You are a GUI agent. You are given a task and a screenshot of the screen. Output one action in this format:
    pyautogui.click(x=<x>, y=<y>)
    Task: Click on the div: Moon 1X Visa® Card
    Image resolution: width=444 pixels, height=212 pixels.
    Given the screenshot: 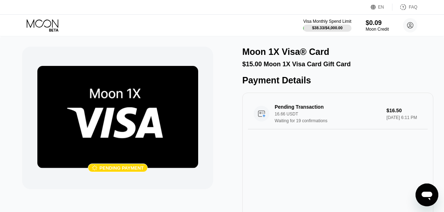 What is the action you would take?
    pyautogui.click(x=286, y=52)
    